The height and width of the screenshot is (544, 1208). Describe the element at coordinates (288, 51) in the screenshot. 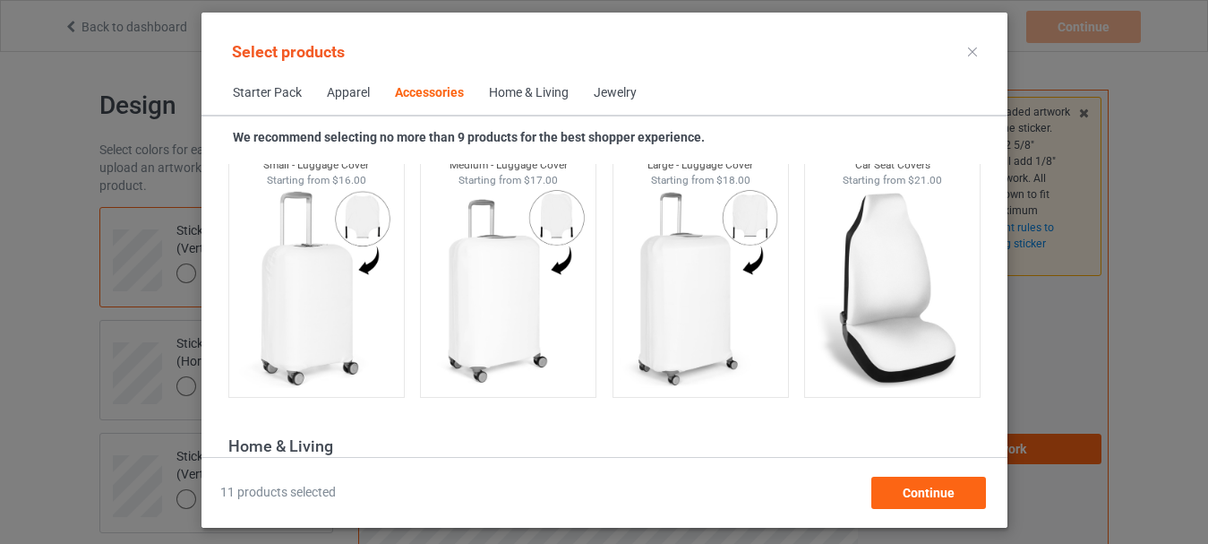

I see `span: Select products` at that location.